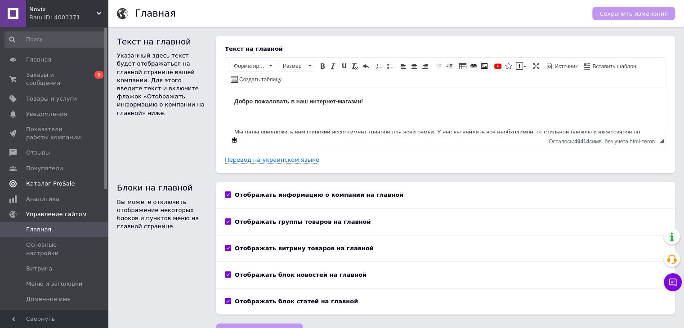 This screenshot has height=328, width=684. I want to click on b: Отображать витрину товаров на главной, so click(304, 248).